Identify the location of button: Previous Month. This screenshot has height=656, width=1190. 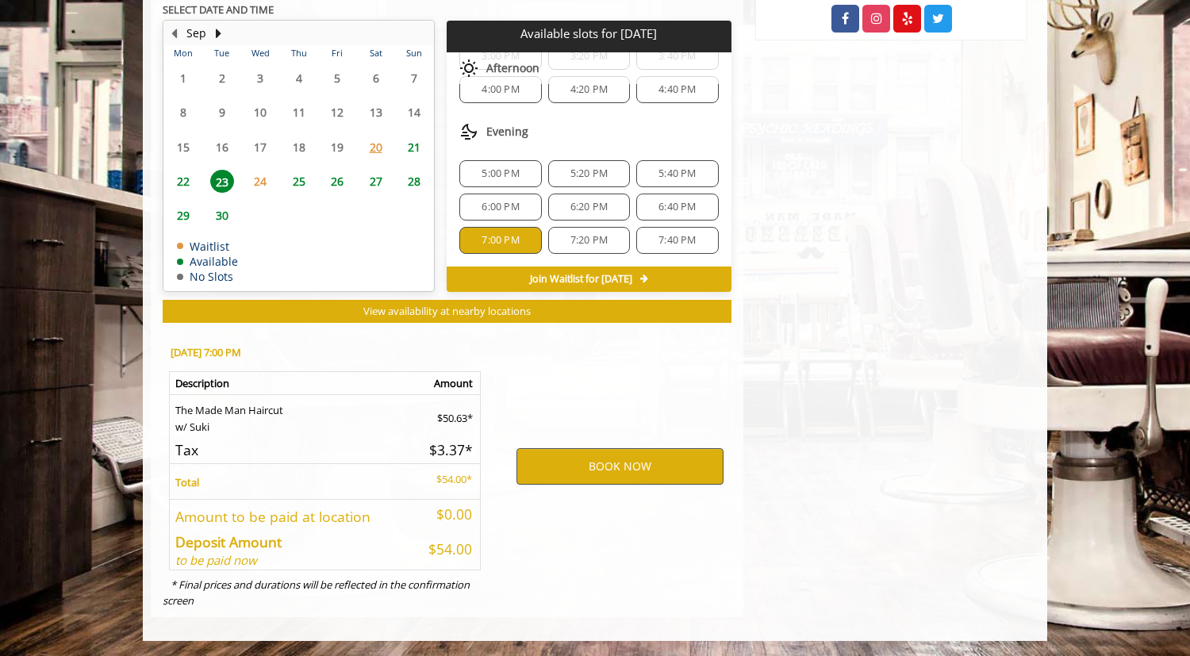
(174, 33).